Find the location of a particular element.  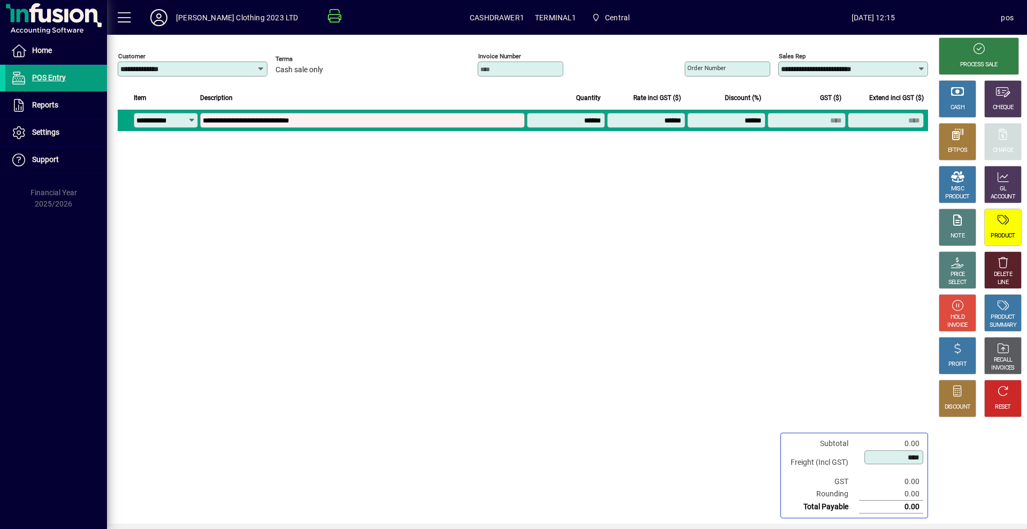

div: INVOICE is located at coordinates (957, 325).